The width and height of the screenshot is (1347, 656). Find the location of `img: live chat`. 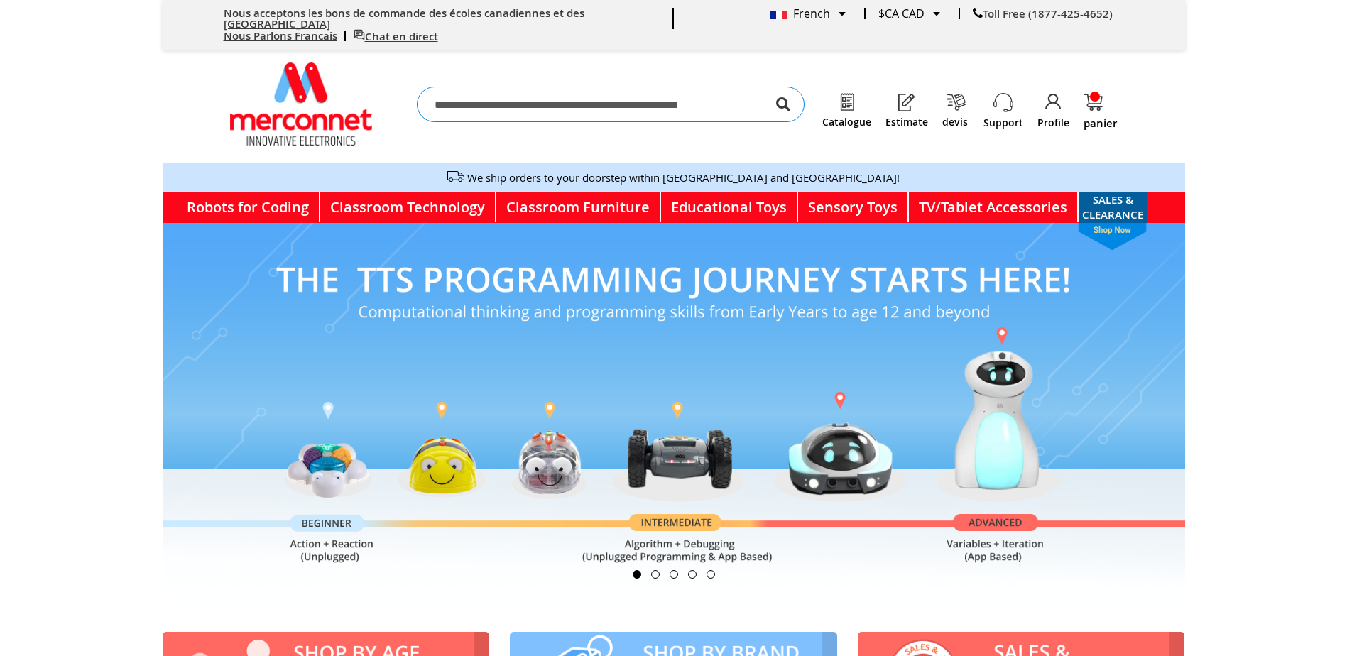

img: live chat is located at coordinates (359, 35).